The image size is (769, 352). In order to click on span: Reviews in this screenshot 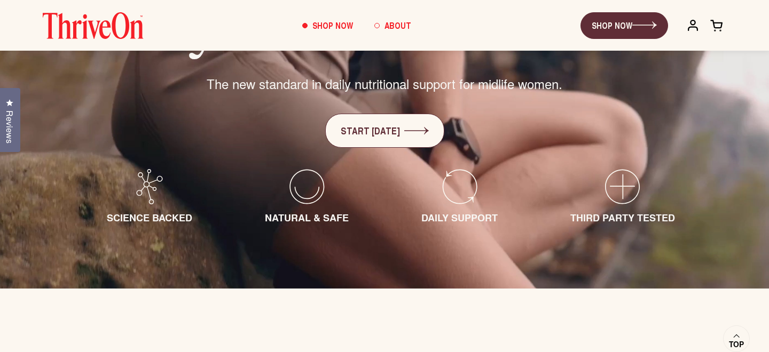, I will do `click(10, 127)`.